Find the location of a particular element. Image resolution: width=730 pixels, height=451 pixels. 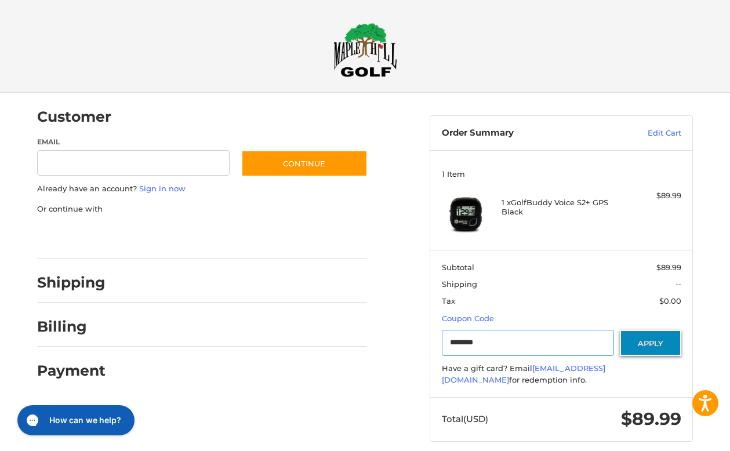

h3: 1 Item is located at coordinates (561, 174).